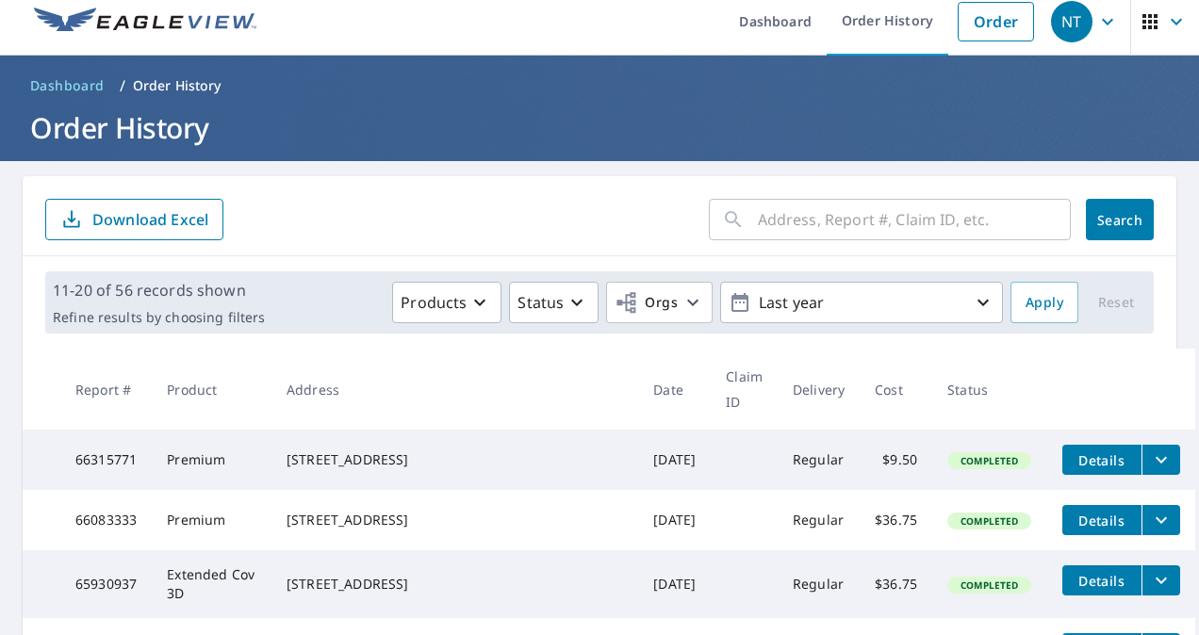 The width and height of the screenshot is (1199, 635). Describe the element at coordinates (1160, 580) in the screenshot. I see `button: filesDropdownBtn-65930937` at that location.